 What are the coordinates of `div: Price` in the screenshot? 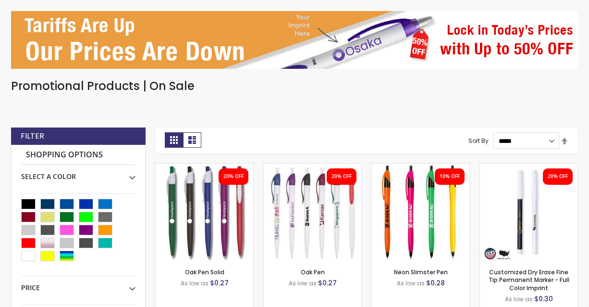 It's located at (78, 284).